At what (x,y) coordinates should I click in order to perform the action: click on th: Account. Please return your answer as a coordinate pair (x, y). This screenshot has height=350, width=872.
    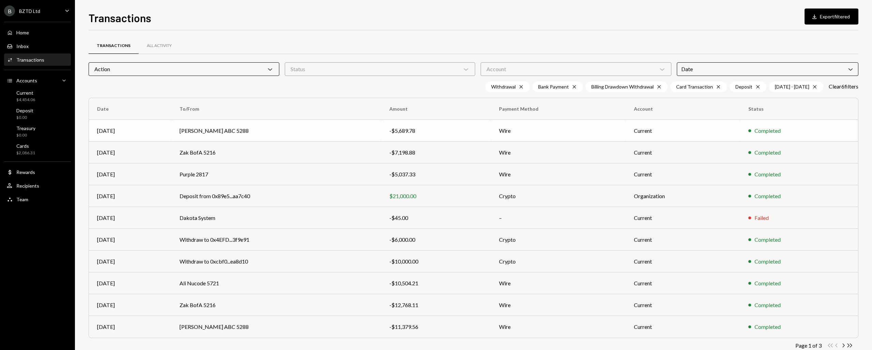
    Looking at the image, I should click on (683, 109).